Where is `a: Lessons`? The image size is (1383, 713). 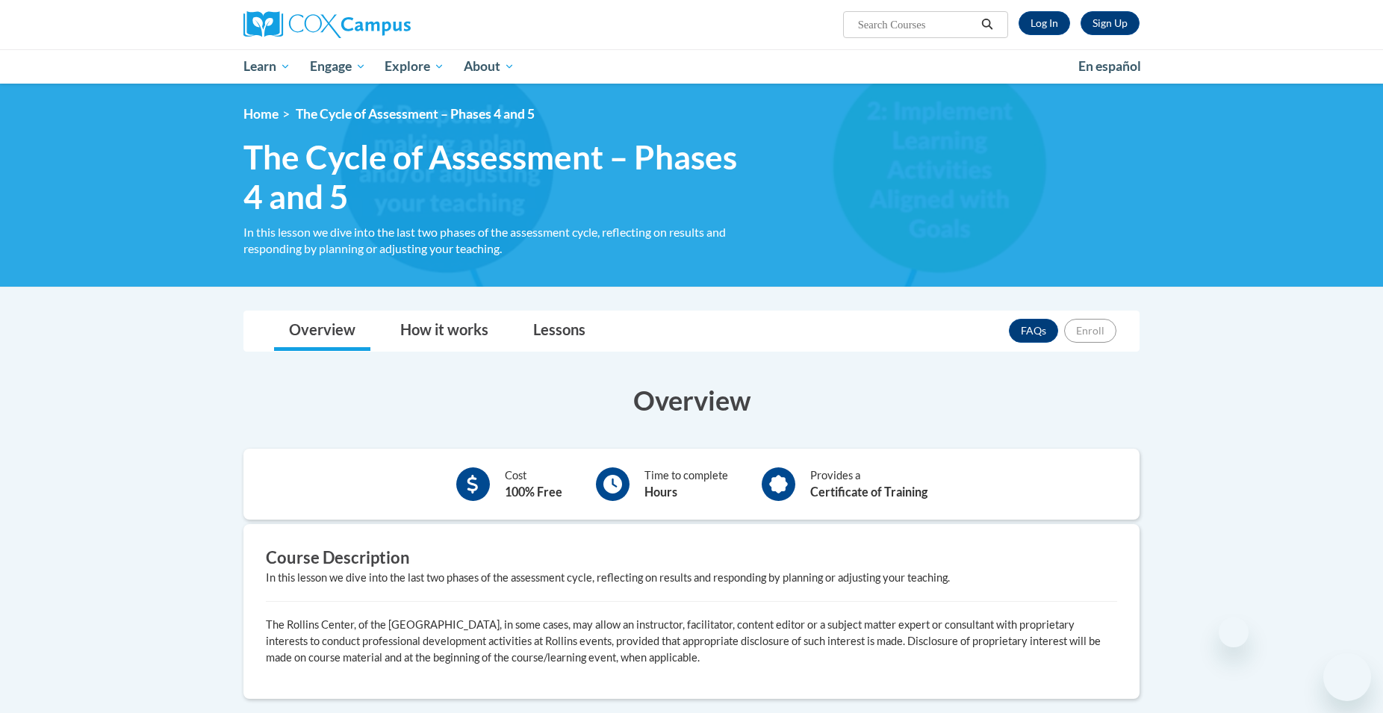
a: Lessons is located at coordinates (559, 331).